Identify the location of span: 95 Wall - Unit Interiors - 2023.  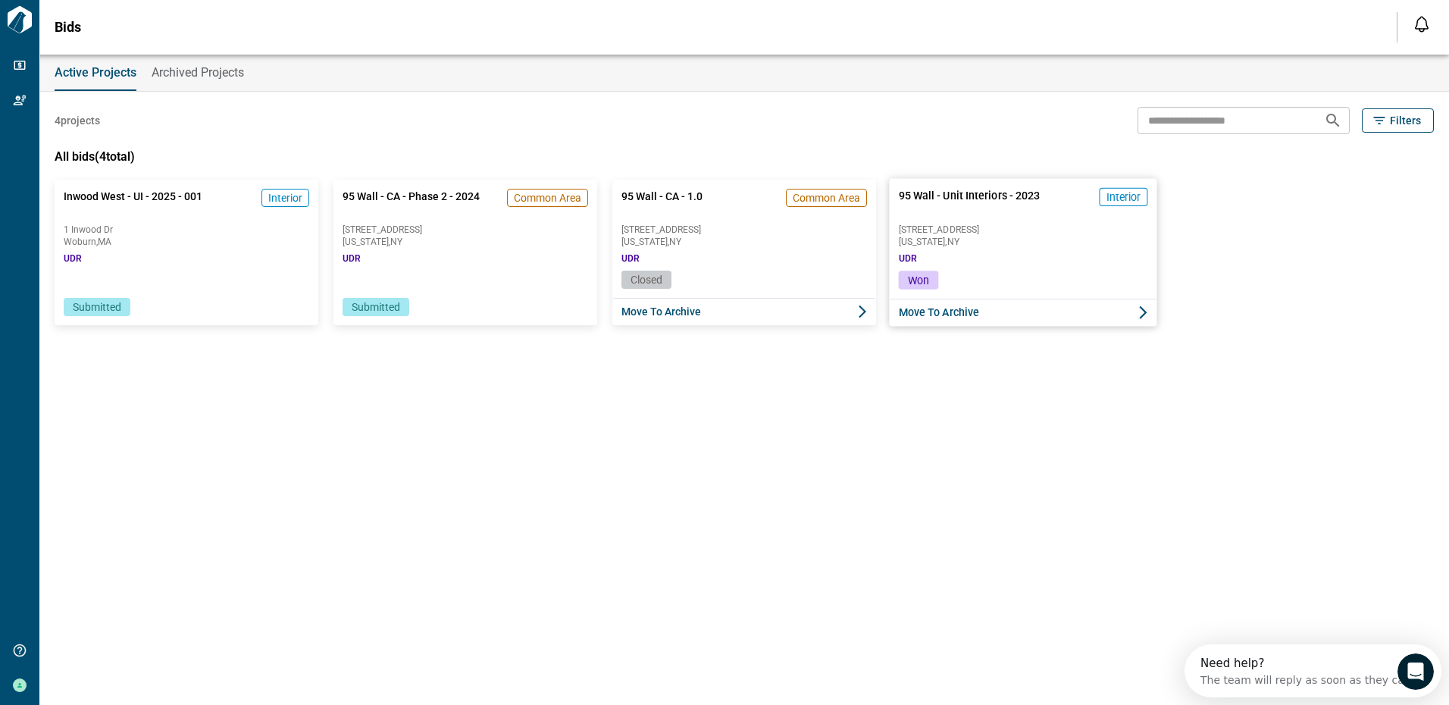
(970, 203).